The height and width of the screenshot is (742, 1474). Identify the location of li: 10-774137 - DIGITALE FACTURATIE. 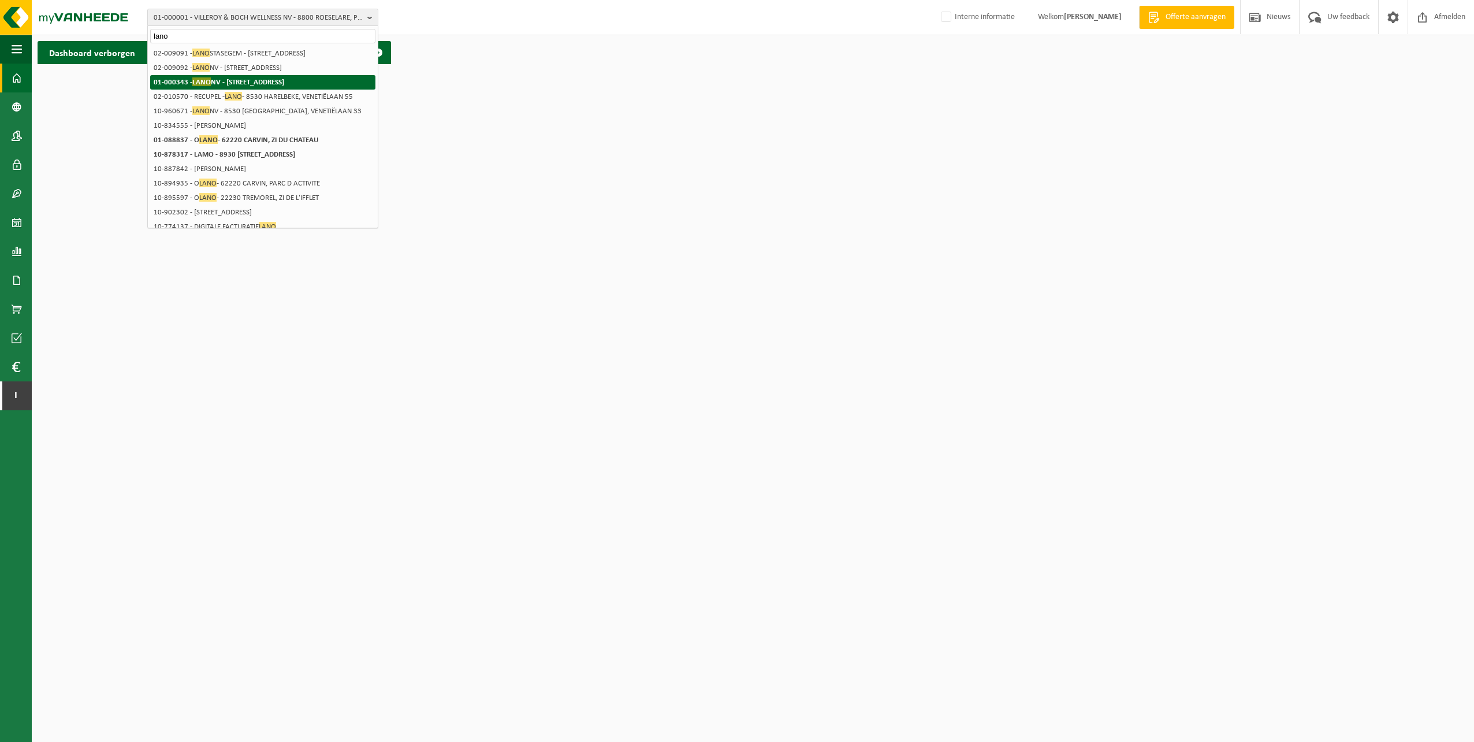
(263, 226).